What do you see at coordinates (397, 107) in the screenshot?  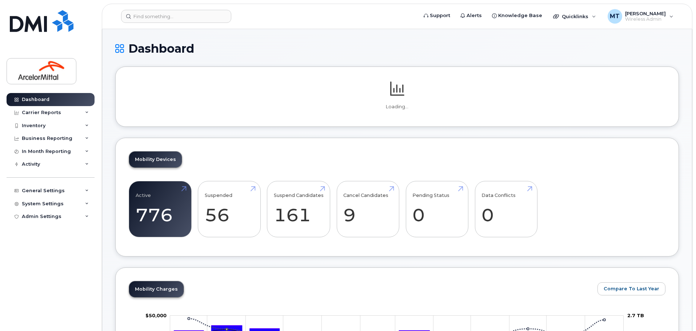 I see `p: Loading...` at bounding box center [397, 107].